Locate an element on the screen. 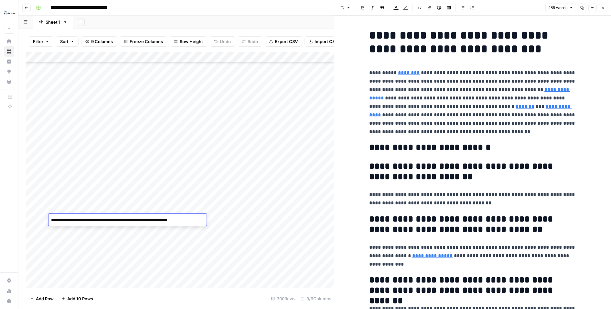  span: Row Height is located at coordinates (191, 41).